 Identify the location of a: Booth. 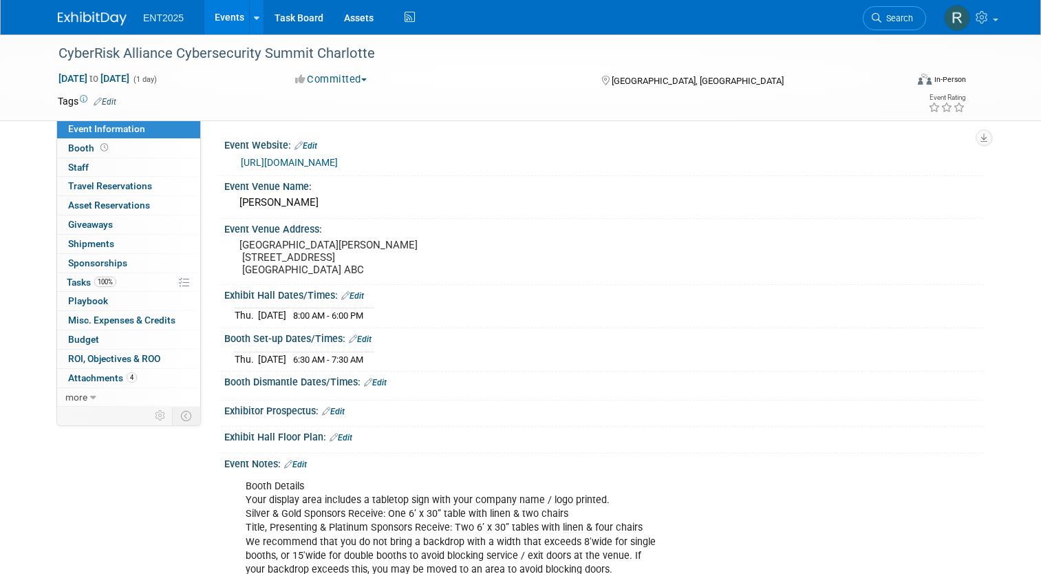
(129, 148).